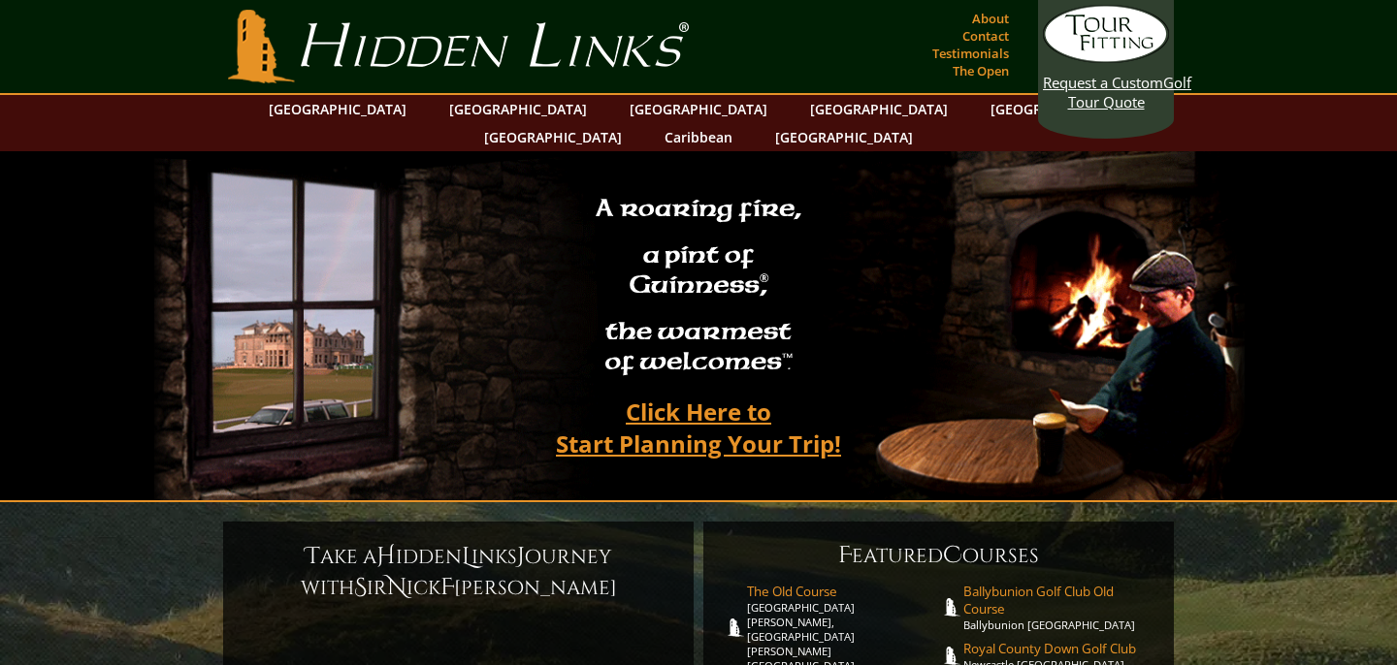 This screenshot has width=1397, height=665. What do you see at coordinates (938, 556) in the screenshot?
I see `h6: eatured ourses` at bounding box center [938, 556].